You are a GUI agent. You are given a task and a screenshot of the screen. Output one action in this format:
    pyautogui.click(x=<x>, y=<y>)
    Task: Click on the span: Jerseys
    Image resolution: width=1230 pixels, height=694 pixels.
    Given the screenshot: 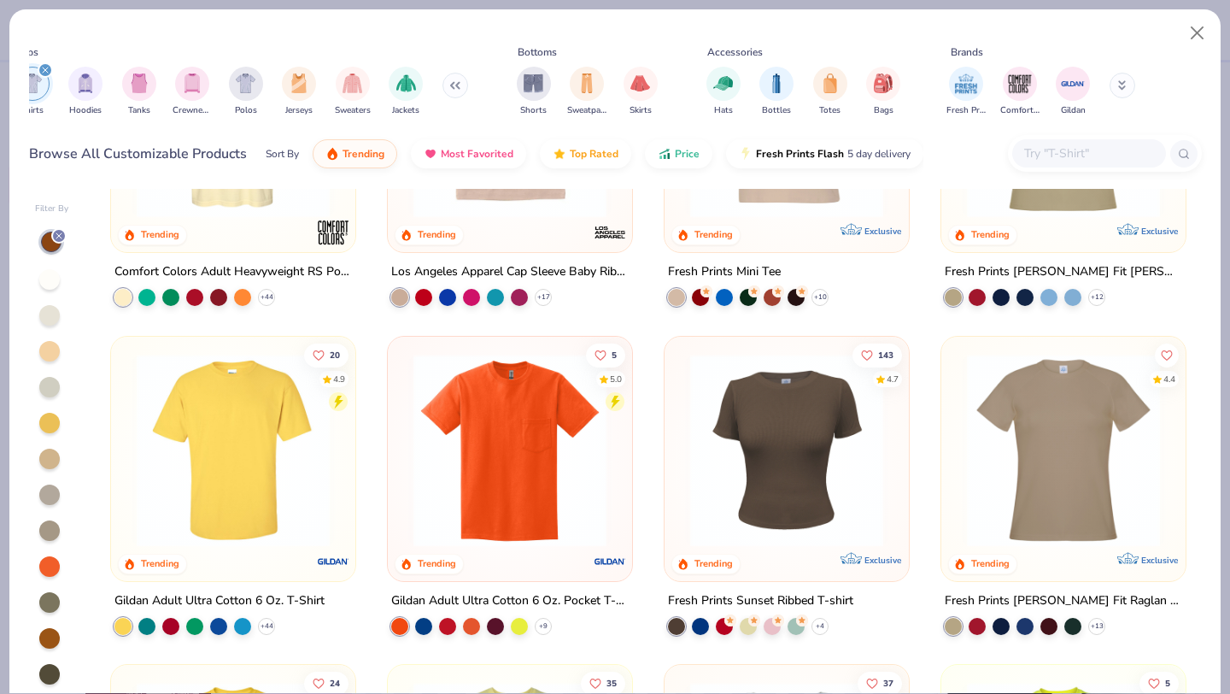 What is the action you would take?
    pyautogui.click(x=299, y=110)
    